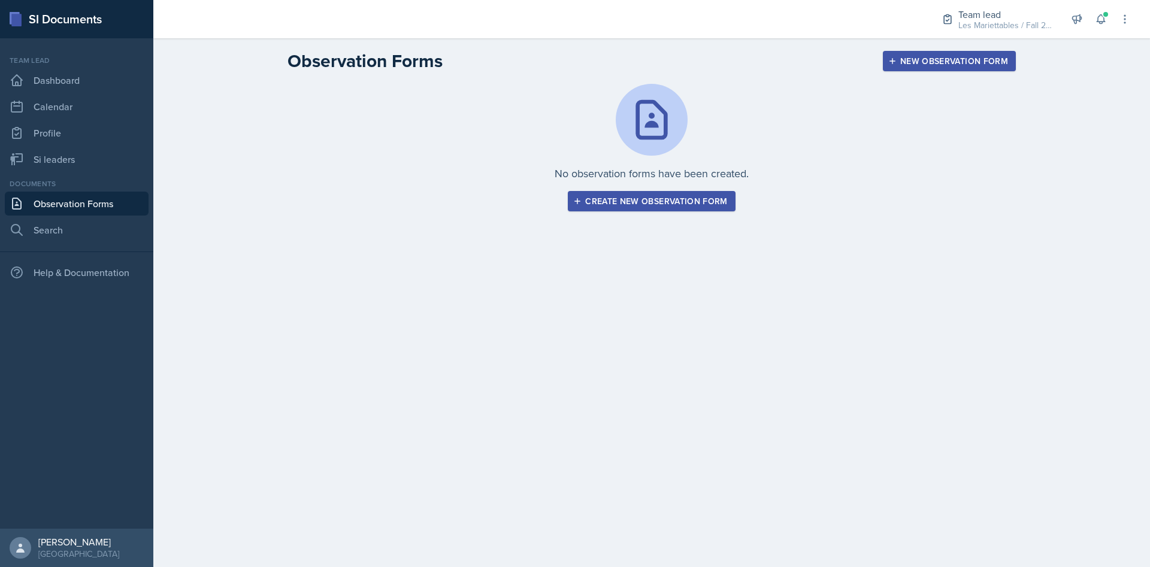 The width and height of the screenshot is (1150, 567). What do you see at coordinates (950, 61) in the screenshot?
I see `div: New Observation Form` at bounding box center [950, 61].